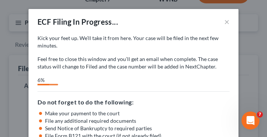  What do you see at coordinates (134, 63) in the screenshot?
I see `p: Feel free to close this window and you’ll get an email when complete. The case status will change...` at bounding box center [134, 63].